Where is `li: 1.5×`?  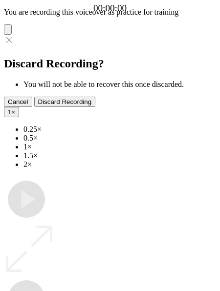 li: 1.5× is located at coordinates (120, 156).